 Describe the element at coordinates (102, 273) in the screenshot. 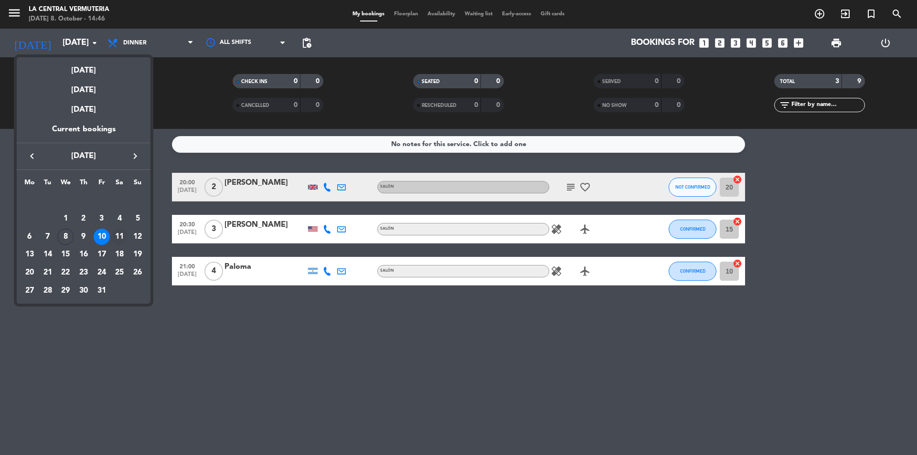

I see `div: 24` at that location.